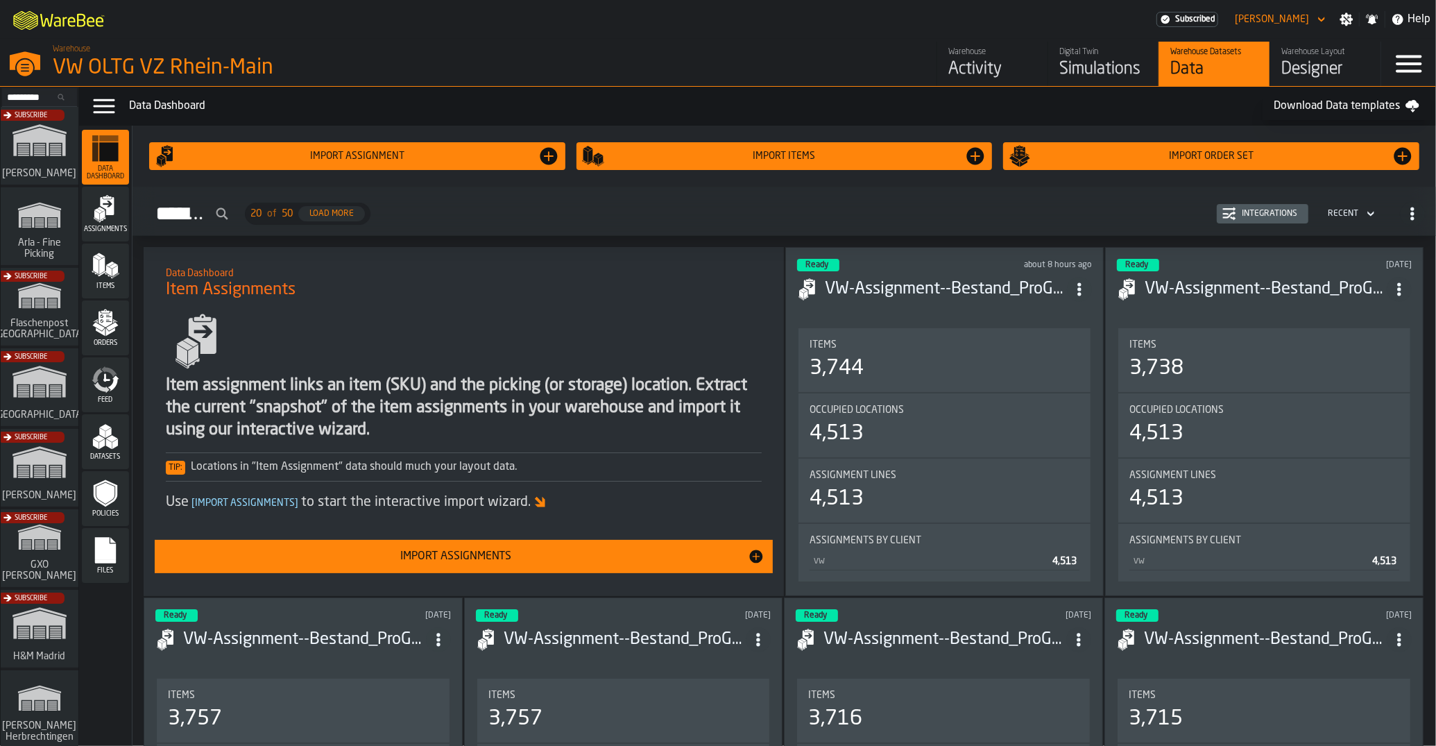  I want to click on h3: VW-Assignment--Bestand_ProGlove.csv-2025-10-02, so click(945, 640).